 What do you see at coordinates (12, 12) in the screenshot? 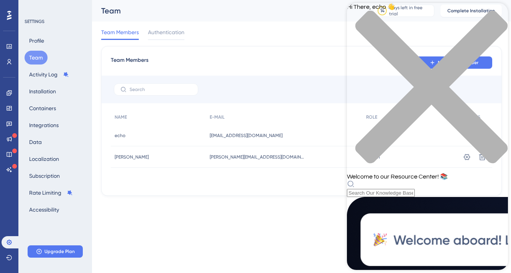
I see `button: Open AI Assistant Launcher` at bounding box center [12, 12].